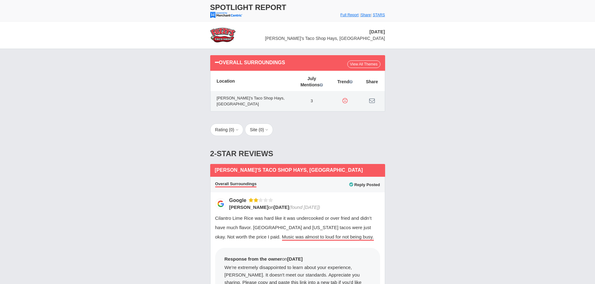 Image resolution: width=595 pixels, height=284 pixels. Describe the element at coordinates (312, 82) in the screenshot. I see `span: July Mentions` at that location.